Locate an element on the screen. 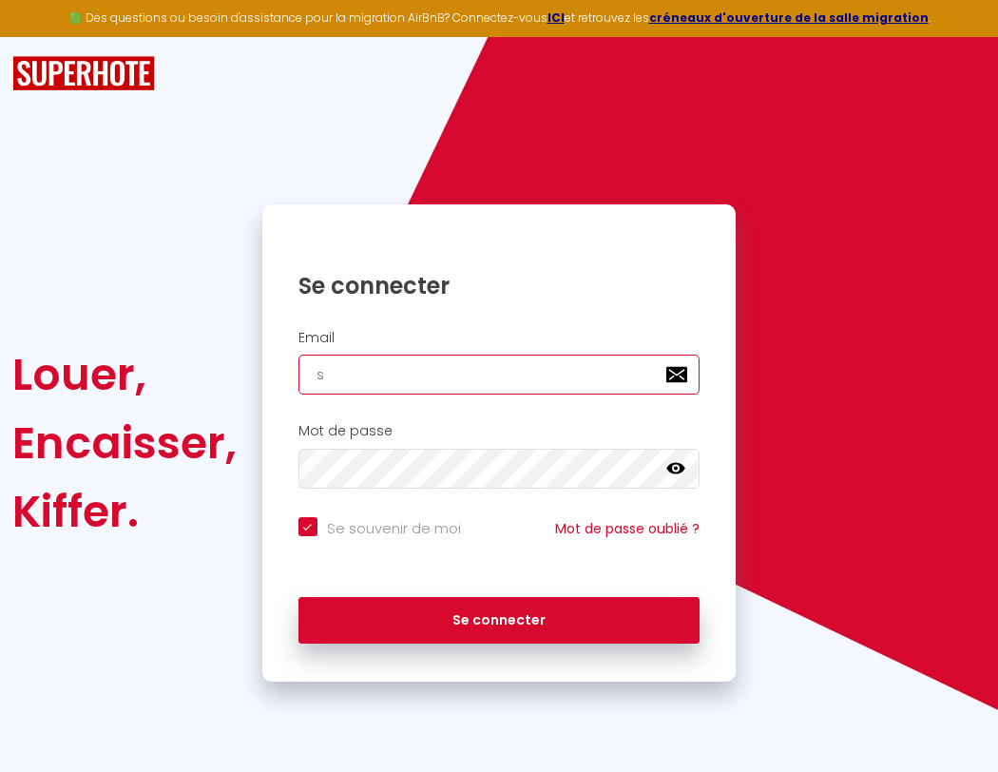 This screenshot has height=772, width=998. div: Encaisser, is located at coordinates (125, 443).